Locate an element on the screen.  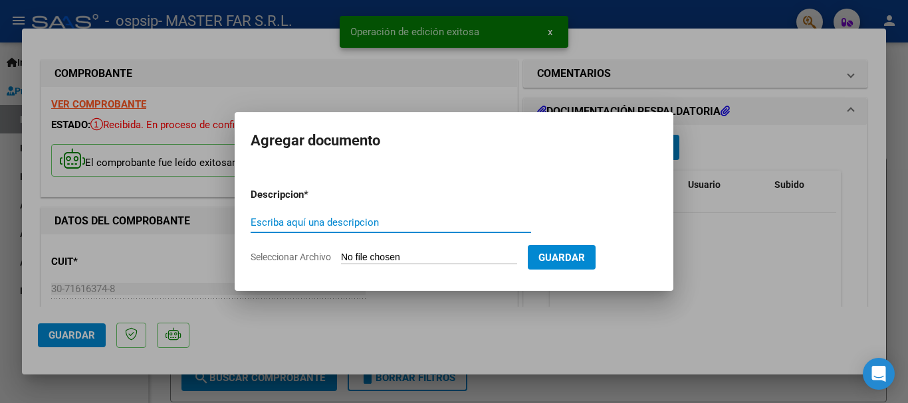
div: Open Intercom Messenger is located at coordinates (879, 374).